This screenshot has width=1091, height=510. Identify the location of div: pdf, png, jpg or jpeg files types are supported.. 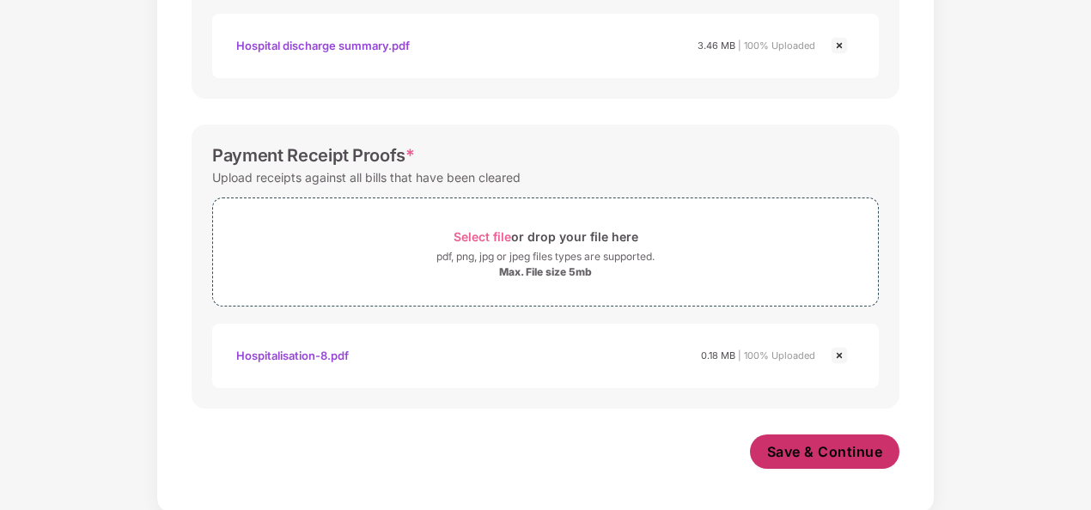
(546, 257).